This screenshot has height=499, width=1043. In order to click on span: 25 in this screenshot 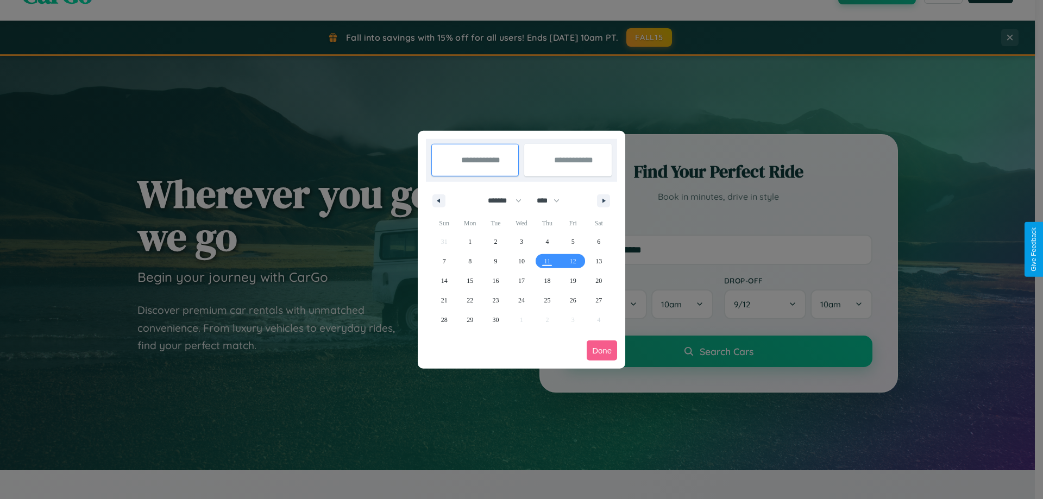, I will do `click(547, 300)`.